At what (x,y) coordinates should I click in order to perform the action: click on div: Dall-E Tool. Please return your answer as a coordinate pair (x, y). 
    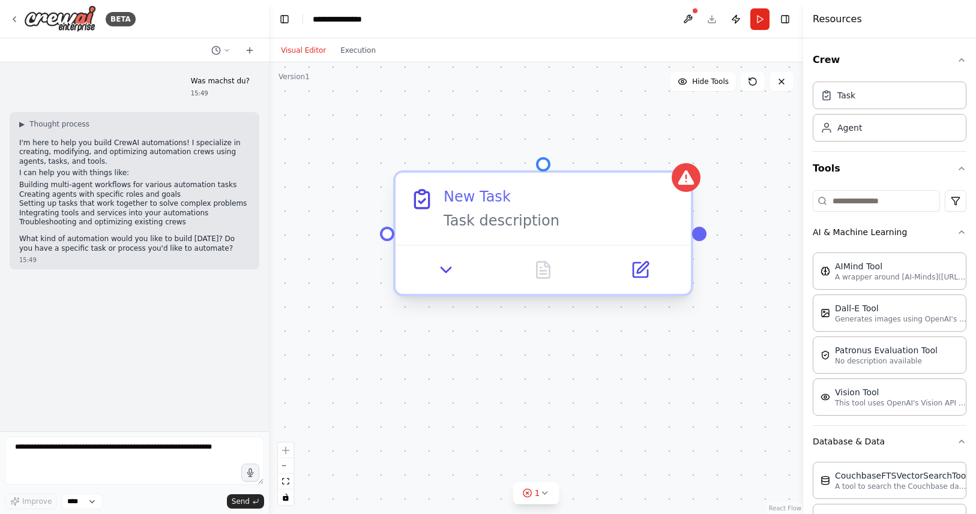
    Looking at the image, I should click on (901, 309).